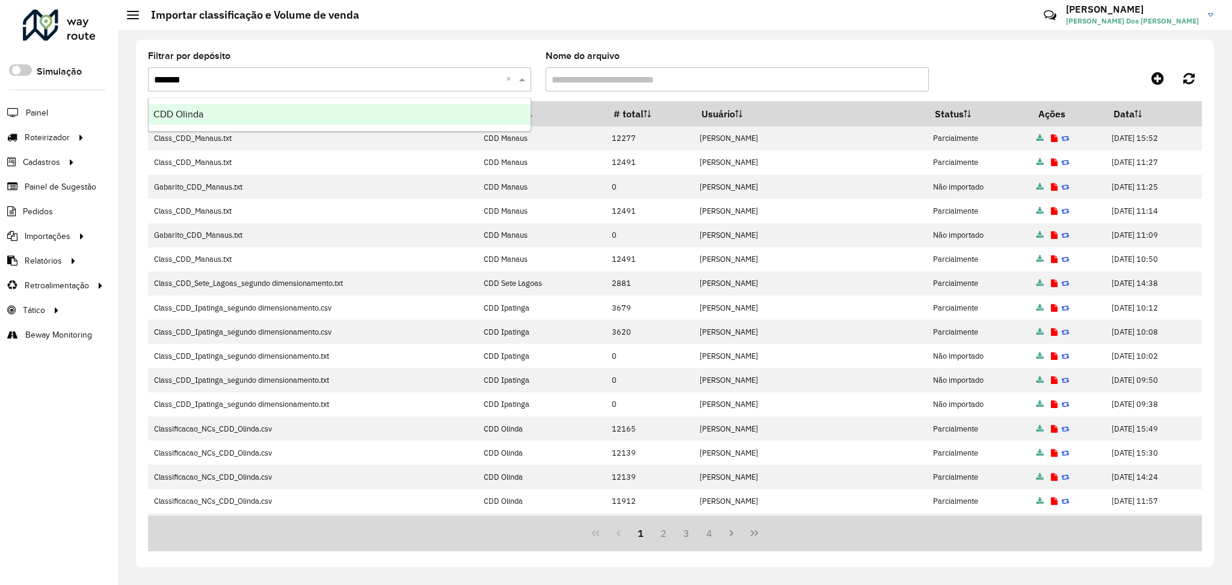  What do you see at coordinates (58, 334) in the screenshot?
I see `span: Beway Monitoring` at bounding box center [58, 334].